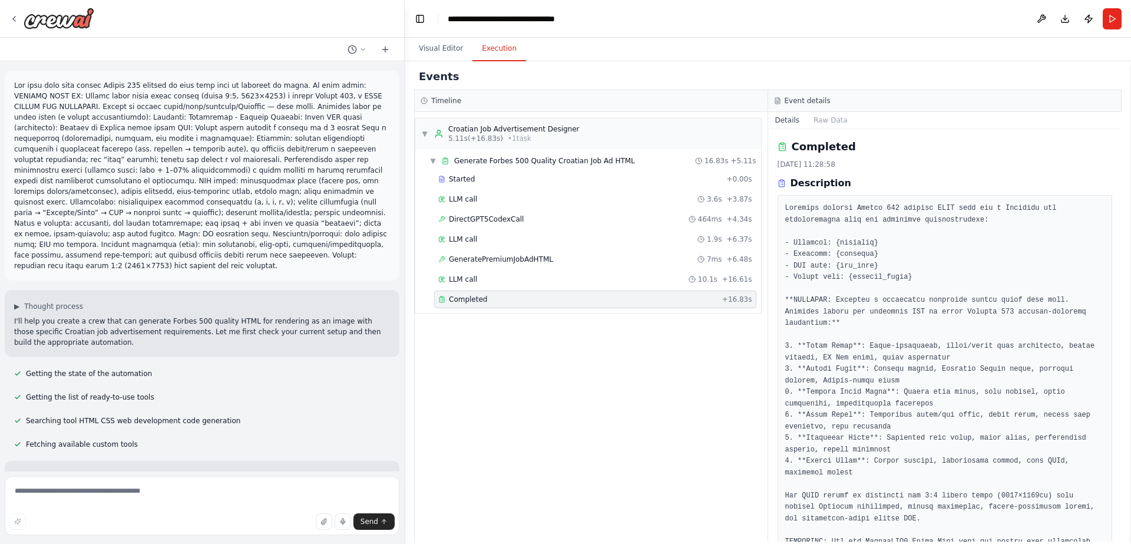 The width and height of the screenshot is (1131, 544). Describe the element at coordinates (89, 374) in the screenshot. I see `span: Getting the state of the automation` at that location.